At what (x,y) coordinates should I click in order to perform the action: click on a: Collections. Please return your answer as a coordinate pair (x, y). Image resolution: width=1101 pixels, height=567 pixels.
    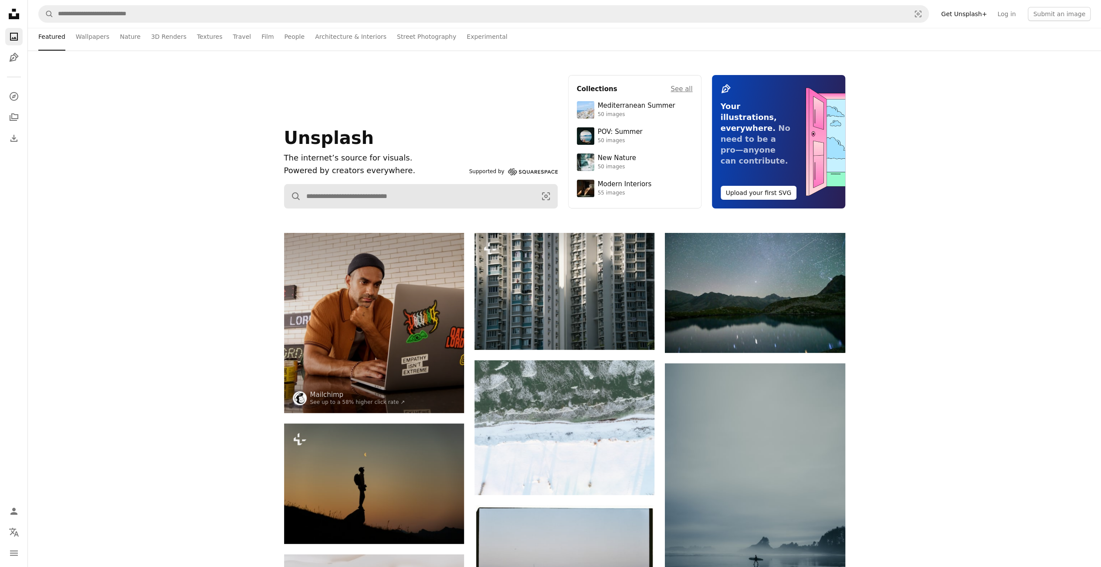
    Looking at the image, I should click on (14, 117).